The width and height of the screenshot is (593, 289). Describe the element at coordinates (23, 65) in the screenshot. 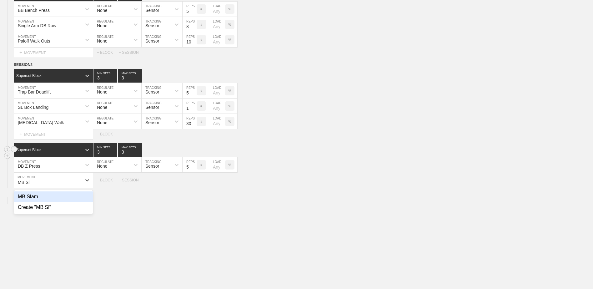

I see `span: SESSION 2` at that location.